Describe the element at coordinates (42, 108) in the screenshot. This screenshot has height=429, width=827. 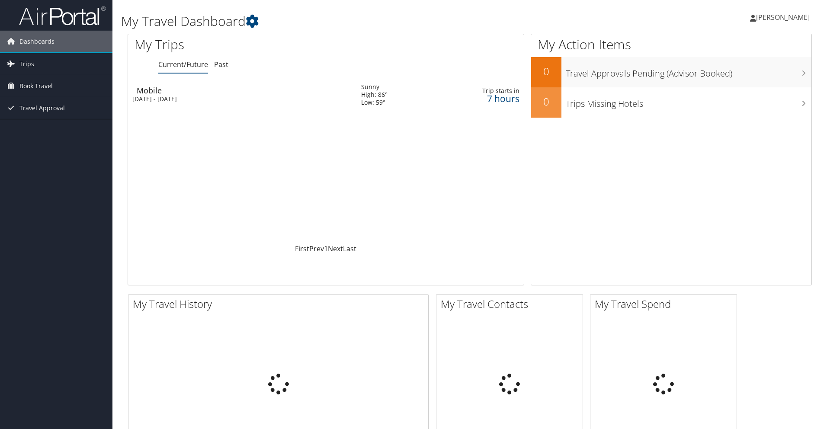
I see `span: Travel Approval` at that location.